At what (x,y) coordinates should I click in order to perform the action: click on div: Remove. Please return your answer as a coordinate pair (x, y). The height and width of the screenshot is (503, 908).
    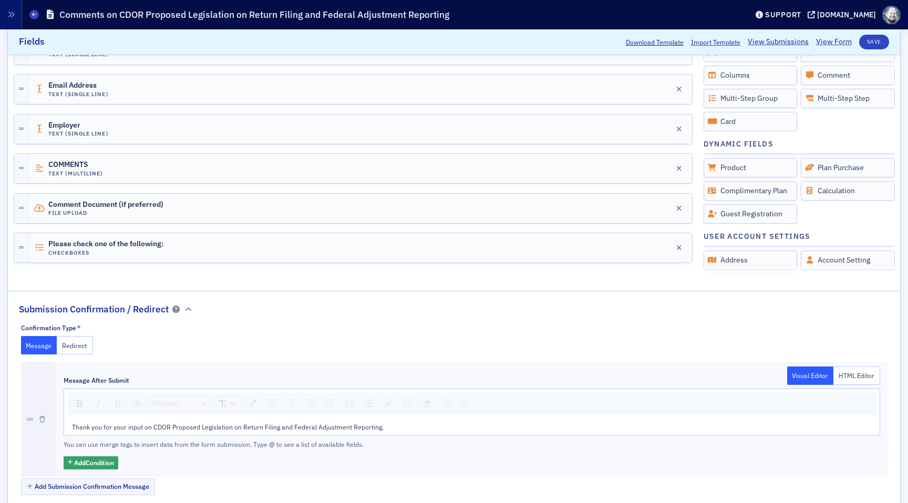
    Looking at the image, I should click on (427, 404).